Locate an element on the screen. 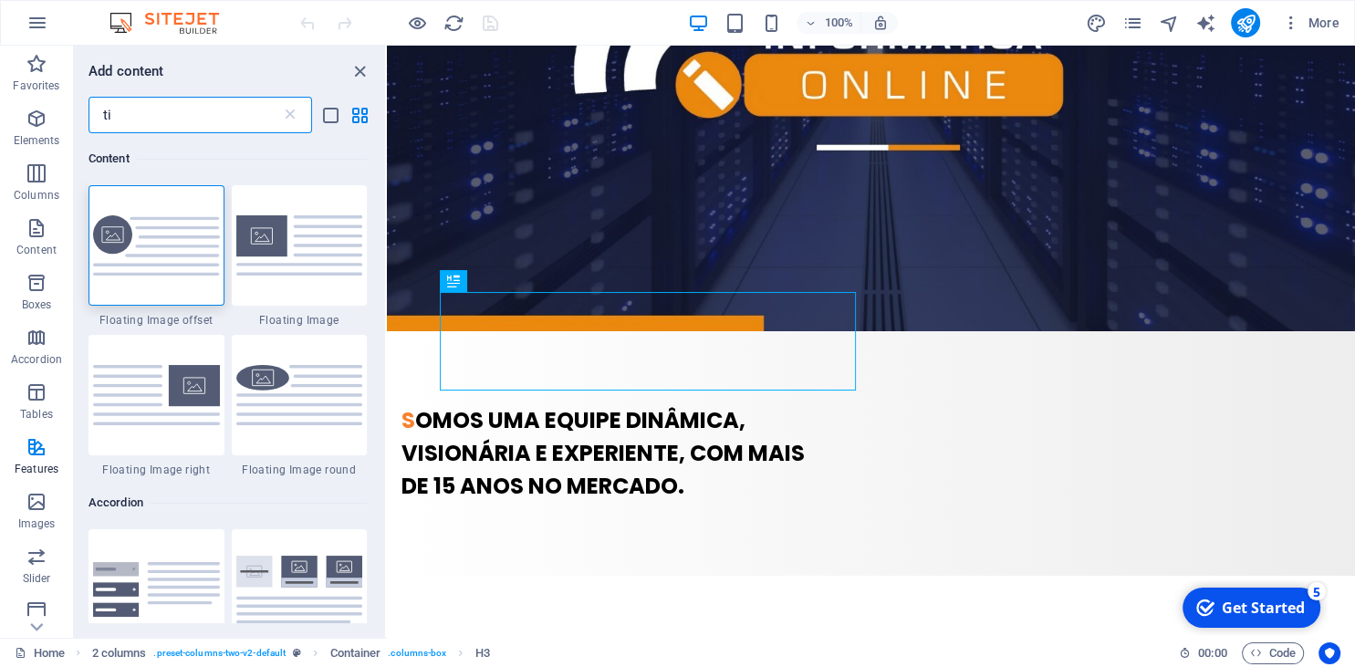 Image resolution: width=1355 pixels, height=667 pixels. p: Columns is located at coordinates (36, 195).